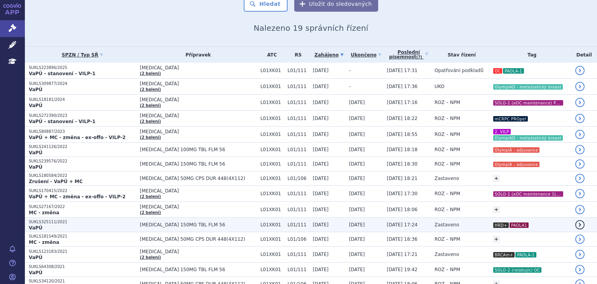 The image size is (597, 284). What do you see at coordinates (447, 224) in the screenshot?
I see `span: Zastaveno` at bounding box center [447, 224].